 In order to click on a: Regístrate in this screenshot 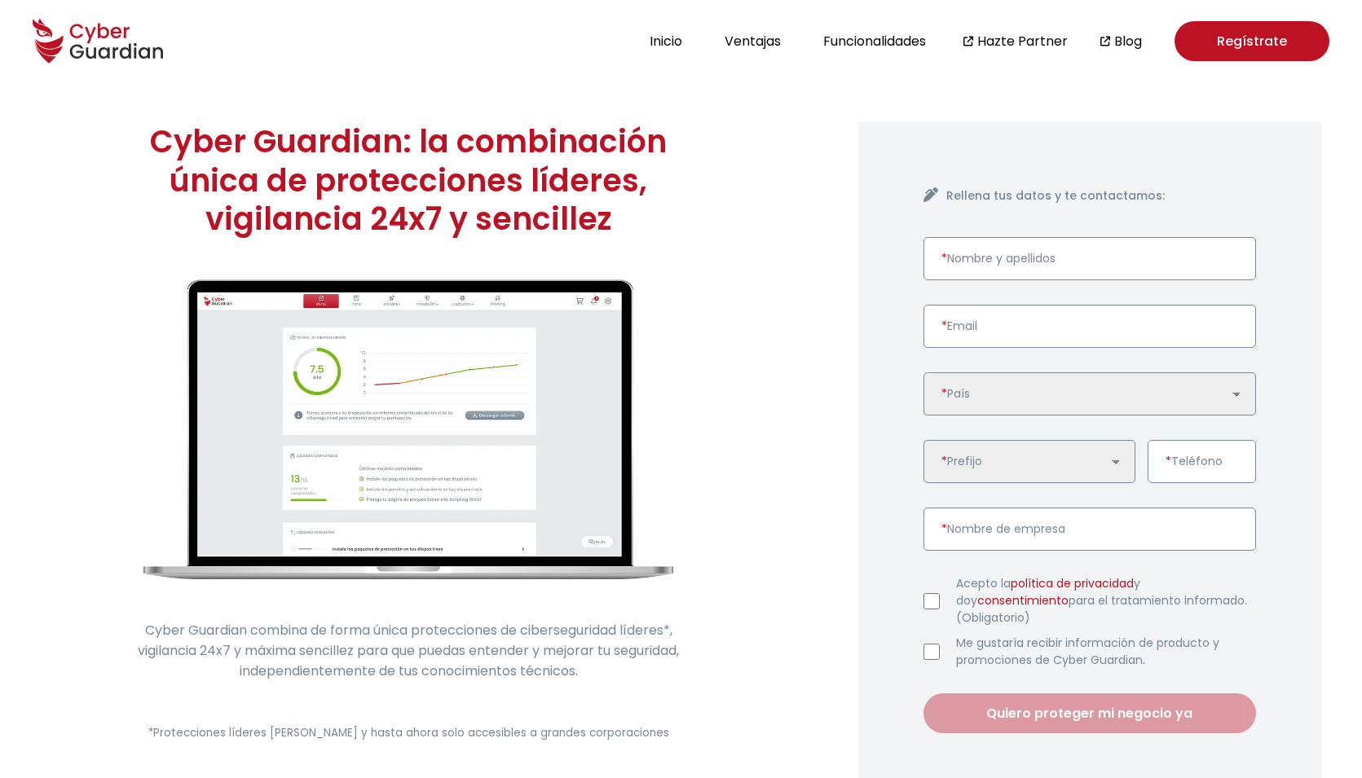, I will do `click(1252, 41)`.